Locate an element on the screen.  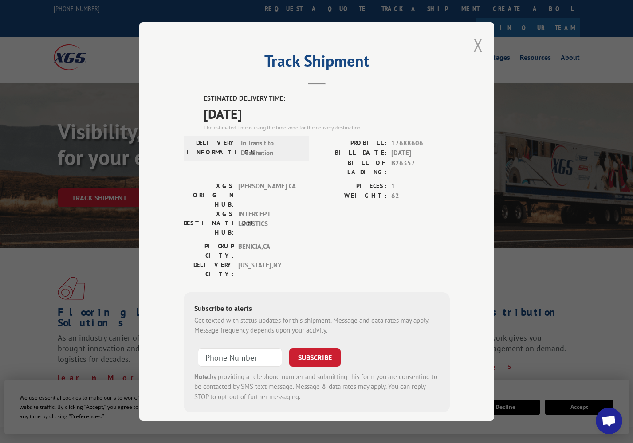
span: BENICIA , CA is located at coordinates (268, 251).